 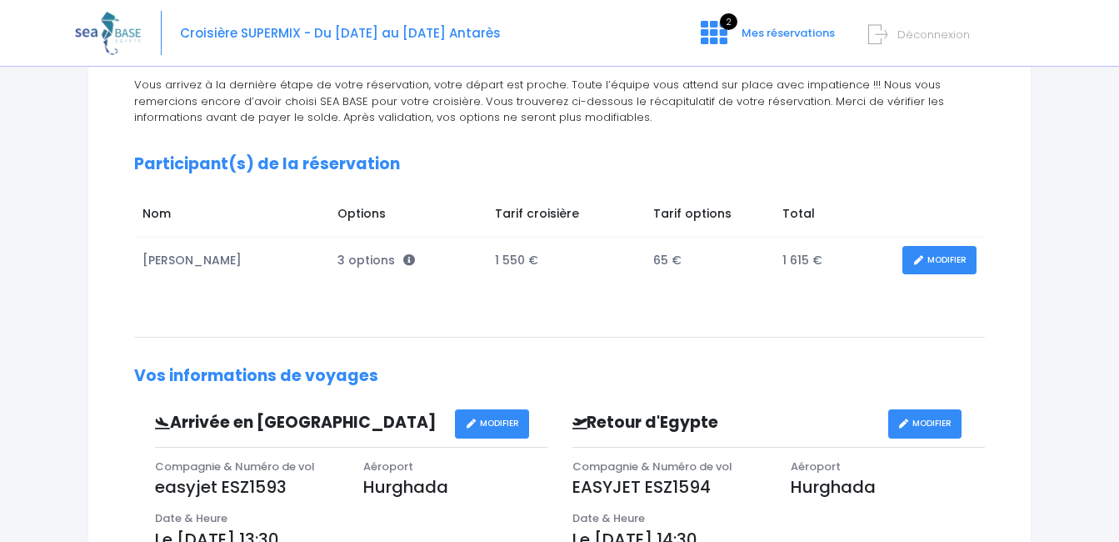 What do you see at coordinates (566, 217) in the screenshot?
I see `td: Tarif croisière` at bounding box center [566, 217].